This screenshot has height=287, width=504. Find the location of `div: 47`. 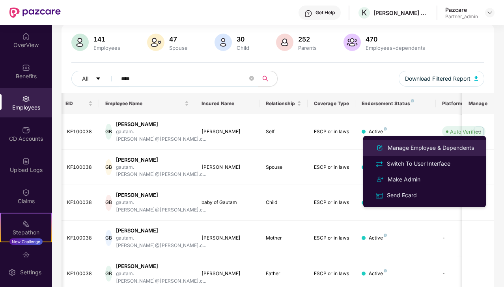

div: 47 is located at coordinates (178, 39).